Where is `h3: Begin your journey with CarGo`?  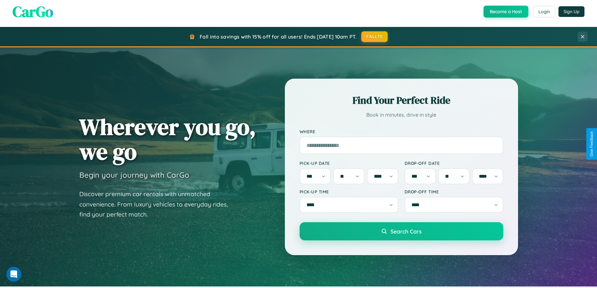
h3: Begin your journey with CarGo is located at coordinates (134, 175).